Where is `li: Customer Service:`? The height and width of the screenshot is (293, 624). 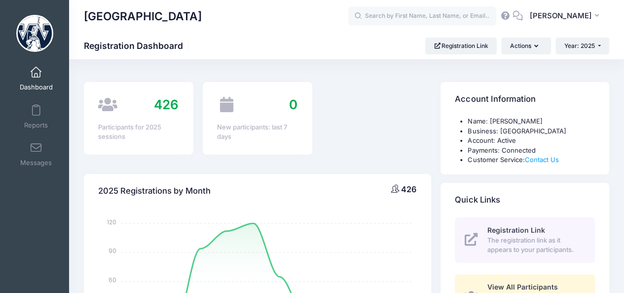 li: Customer Service: is located at coordinates (532, 160).